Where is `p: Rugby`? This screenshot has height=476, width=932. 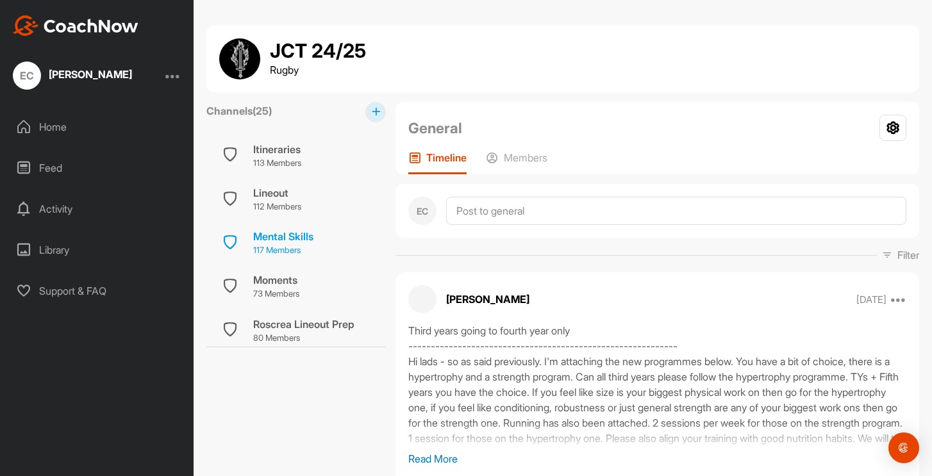 p: Rugby is located at coordinates (318, 70).